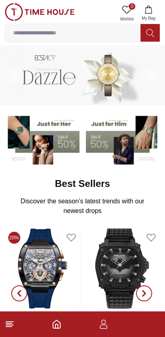 This screenshot has height=337, width=165. What do you see at coordinates (132, 6) in the screenshot?
I see `span: 0` at bounding box center [132, 6].